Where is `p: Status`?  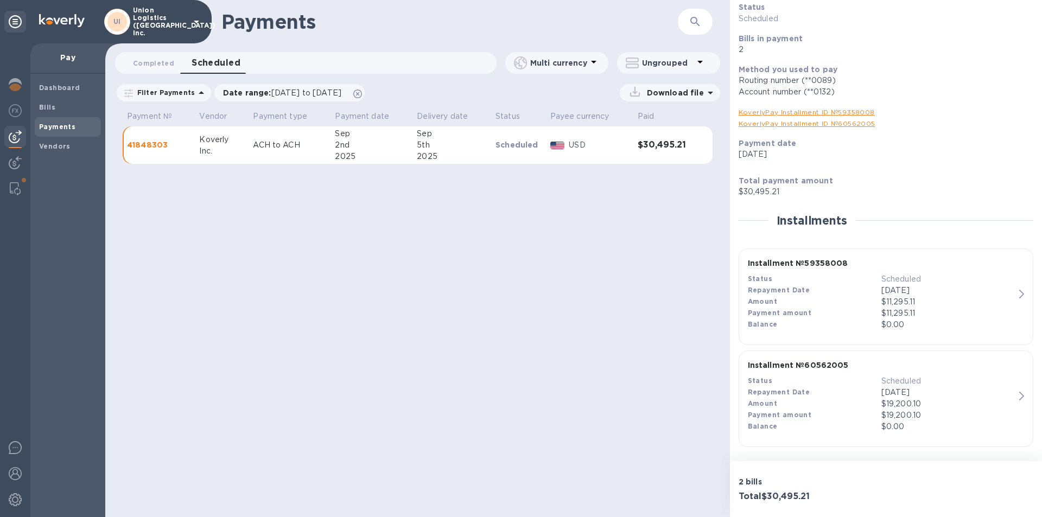
p: Status is located at coordinates (507, 116).